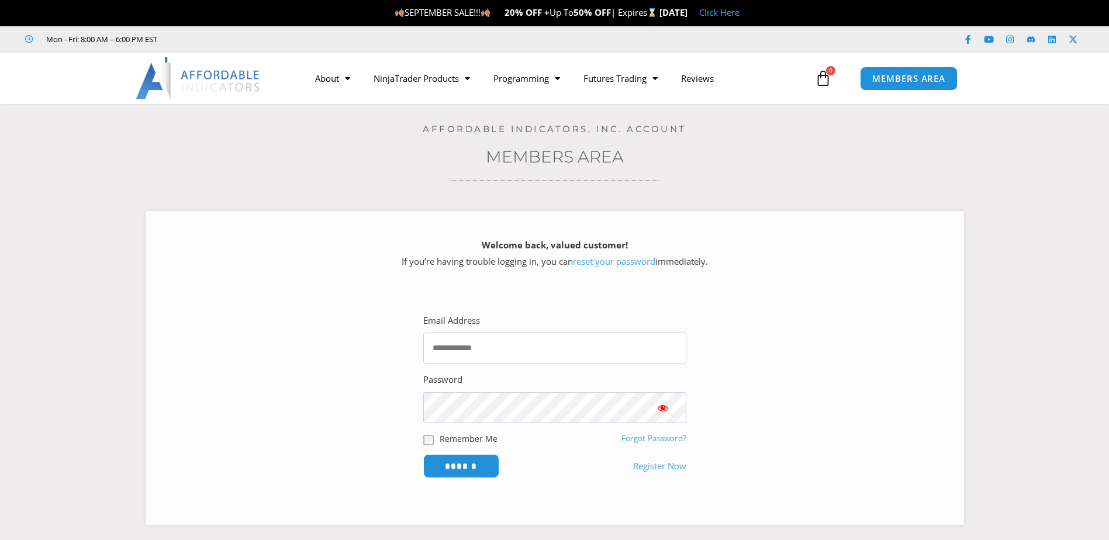 The height and width of the screenshot is (540, 1109). Describe the element at coordinates (592, 12) in the screenshot. I see `strong: 50% OFF` at that location.